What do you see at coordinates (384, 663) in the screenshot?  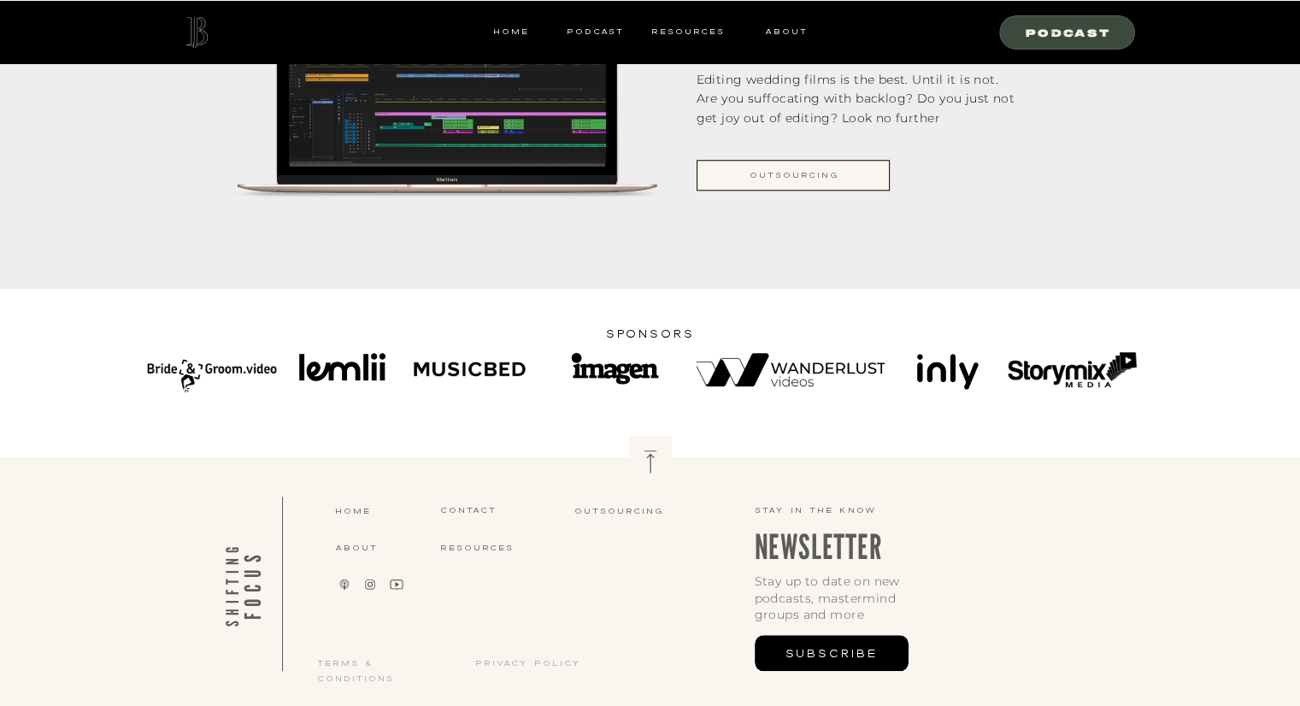 I see `a: terms & conditions` at bounding box center [384, 663].